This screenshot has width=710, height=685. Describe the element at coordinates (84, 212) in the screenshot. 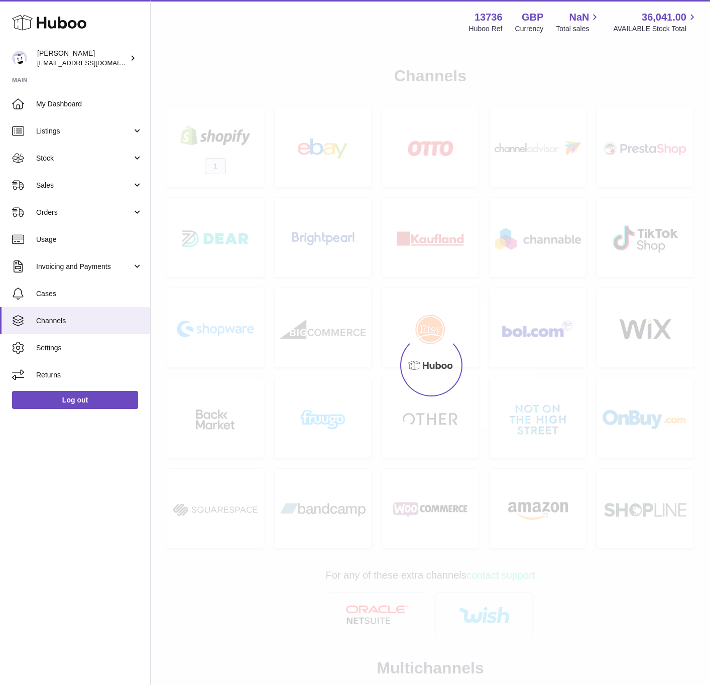

I see `span: Orders` at that location.